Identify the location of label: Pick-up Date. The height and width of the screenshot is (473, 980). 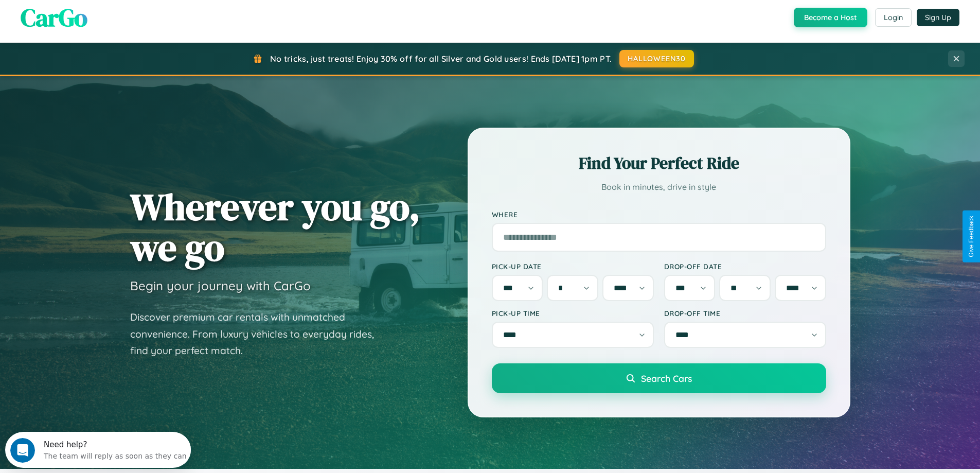
(573, 266).